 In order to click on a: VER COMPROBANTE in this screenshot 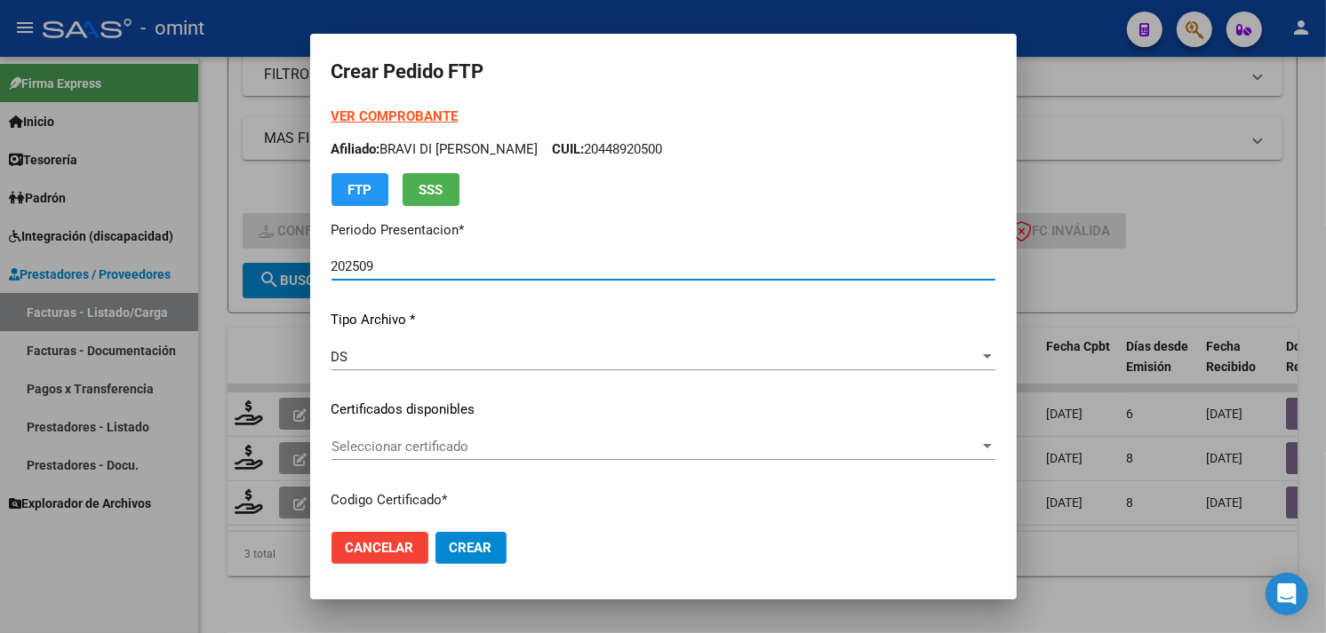, I will do `click(394, 116)`.